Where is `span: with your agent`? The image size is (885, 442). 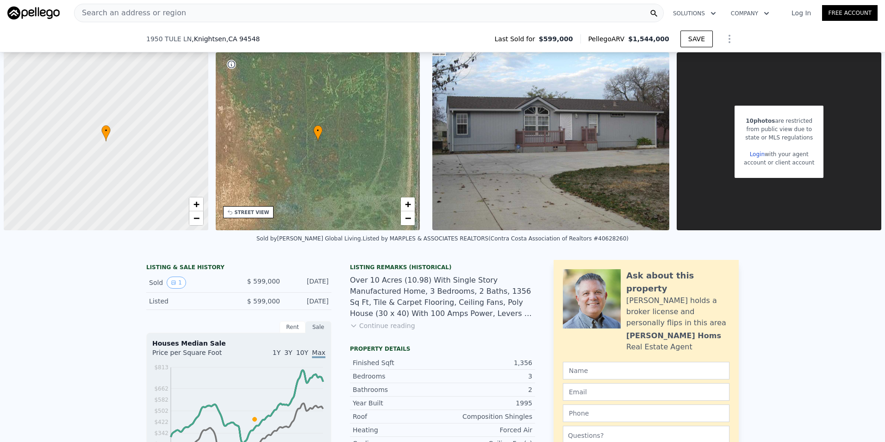 span: with your agent is located at coordinates (787, 154).